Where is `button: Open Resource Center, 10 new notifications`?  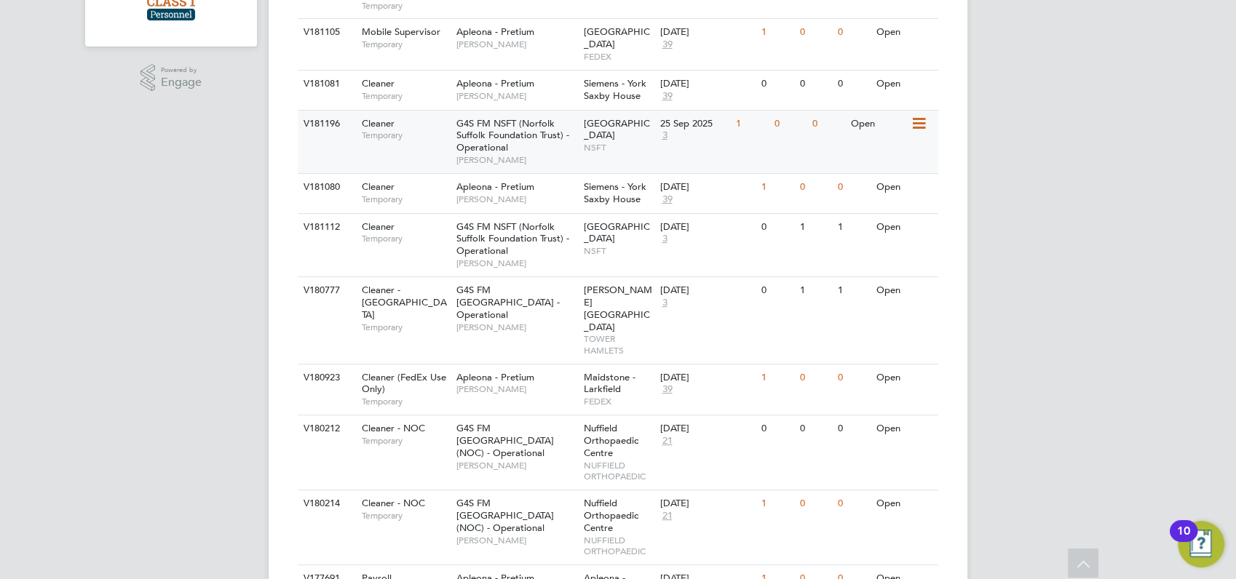
button: Open Resource Center, 10 new notifications is located at coordinates (1201, 544).